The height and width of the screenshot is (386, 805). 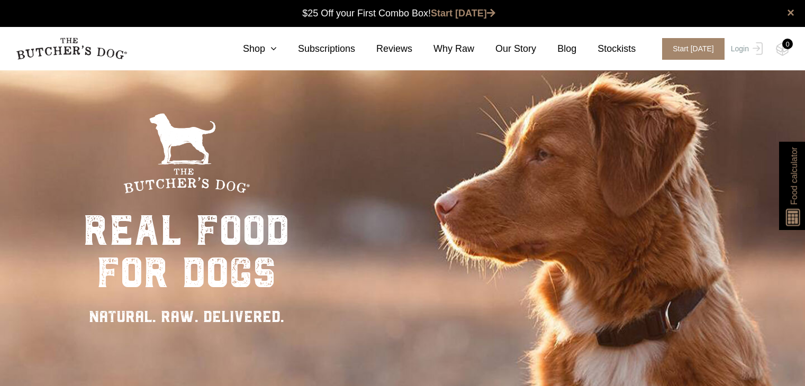 What do you see at coordinates (384, 49) in the screenshot?
I see `a: Reviews` at bounding box center [384, 49].